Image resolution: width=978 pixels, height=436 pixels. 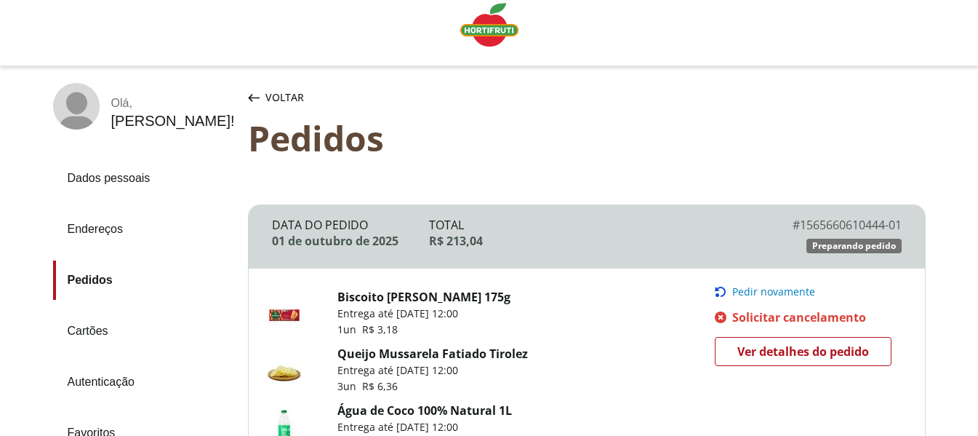 What do you see at coordinates (586, 241) in the screenshot?
I see `div: R$ 213,04` at bounding box center [586, 241].